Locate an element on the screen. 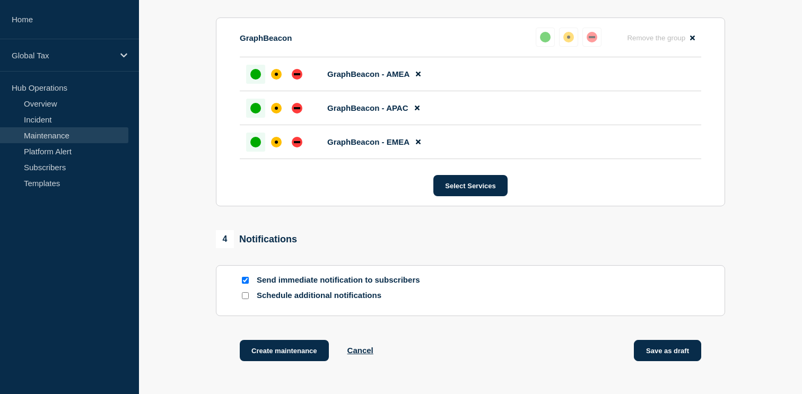 The width and height of the screenshot is (802, 394). button: affected is located at coordinates (569, 37).